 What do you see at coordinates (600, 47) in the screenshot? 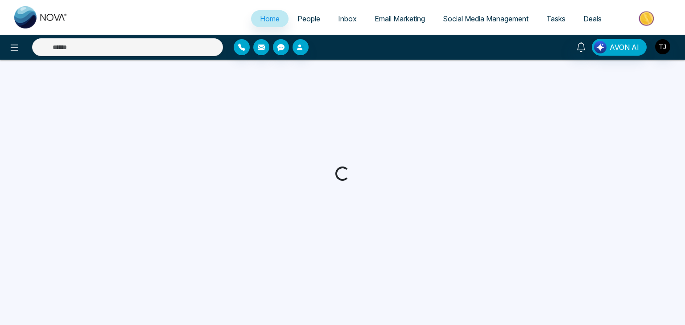
I see `img: Lead Flow` at bounding box center [600, 47].